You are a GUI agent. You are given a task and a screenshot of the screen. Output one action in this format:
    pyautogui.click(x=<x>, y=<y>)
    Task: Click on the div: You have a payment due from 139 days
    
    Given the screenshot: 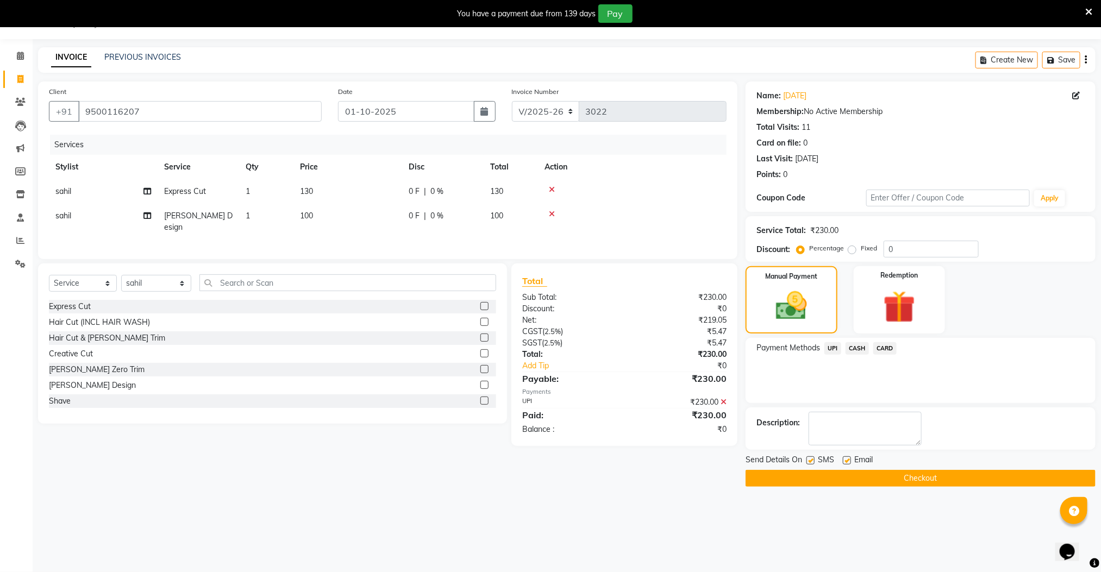 What is the action you would take?
    pyautogui.click(x=527, y=14)
    